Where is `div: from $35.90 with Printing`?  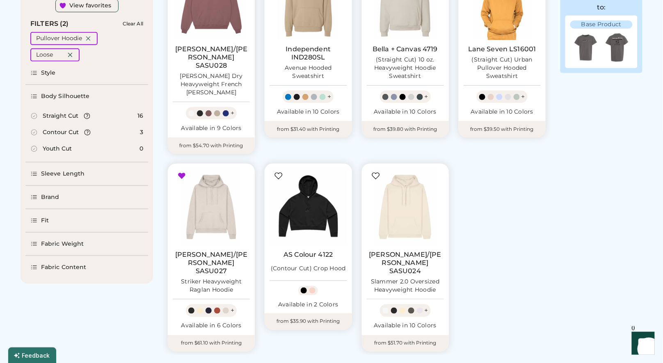 div: from $35.90 with Printing is located at coordinates (308, 322).